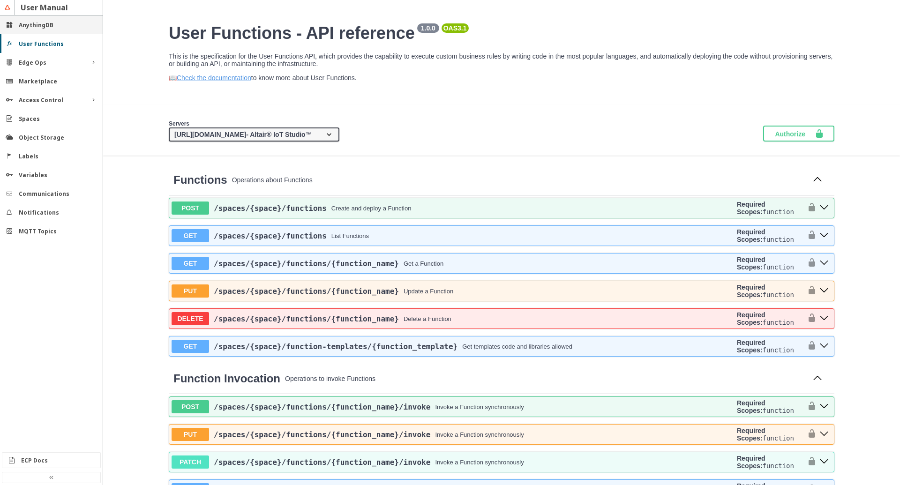 The width and height of the screenshot is (900, 485). What do you see at coordinates (423, 264) in the screenshot?
I see `div: Get a Function` at bounding box center [423, 264].